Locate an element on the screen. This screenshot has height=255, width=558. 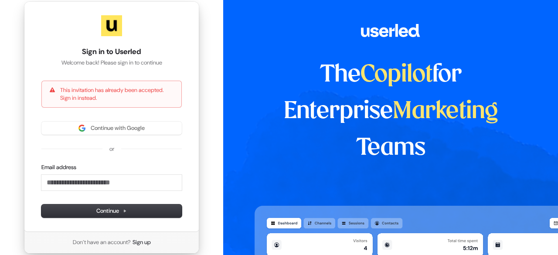
label: Email address is located at coordinates (59, 167).